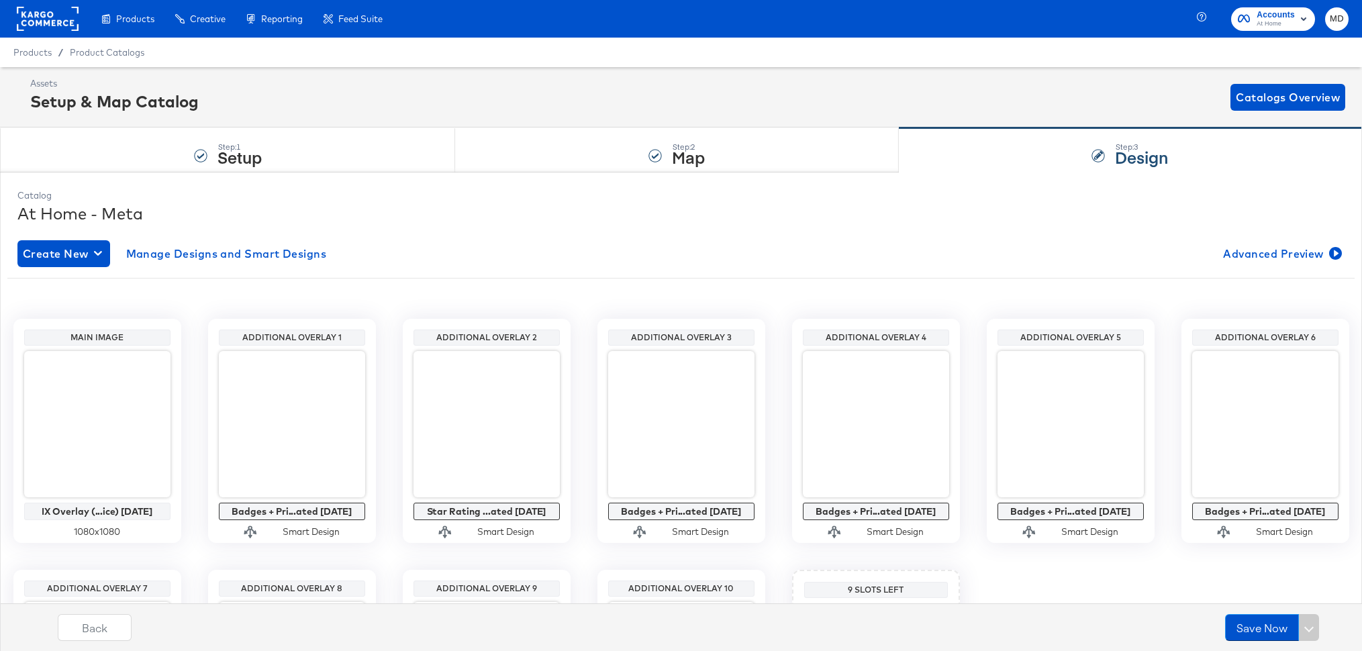  What do you see at coordinates (107, 52) in the screenshot?
I see `a: Product Catalogs` at bounding box center [107, 52].